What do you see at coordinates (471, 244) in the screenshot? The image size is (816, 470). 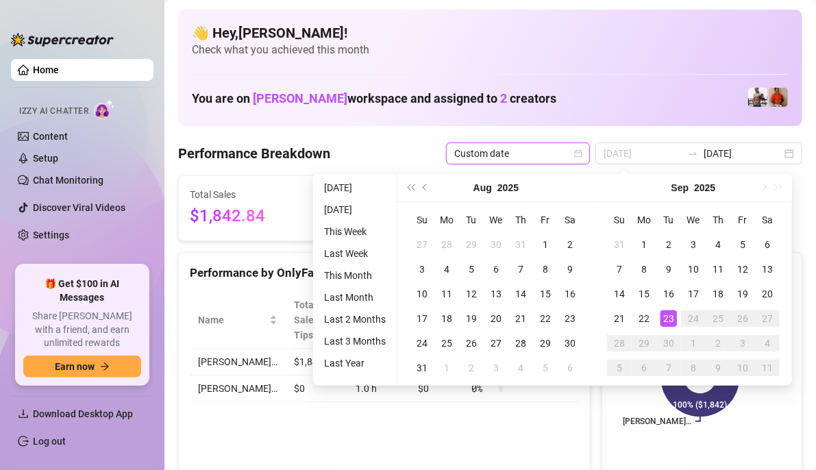 I see `td: 2025-07-29` at bounding box center [471, 244].